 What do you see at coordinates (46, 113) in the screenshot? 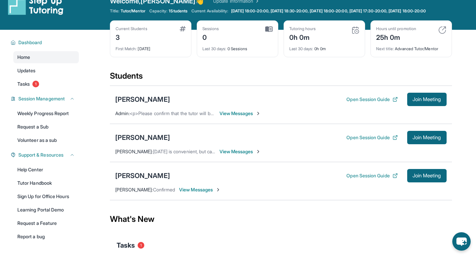
I see `a: Weekly Progress Report` at bounding box center [46, 113].